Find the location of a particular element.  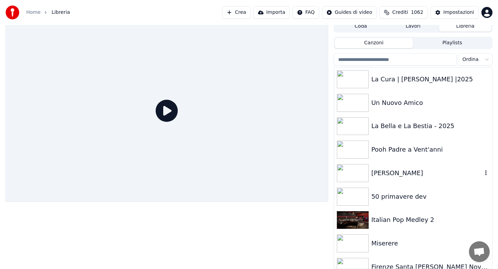

div: 50 primavere dev is located at coordinates (430, 197).